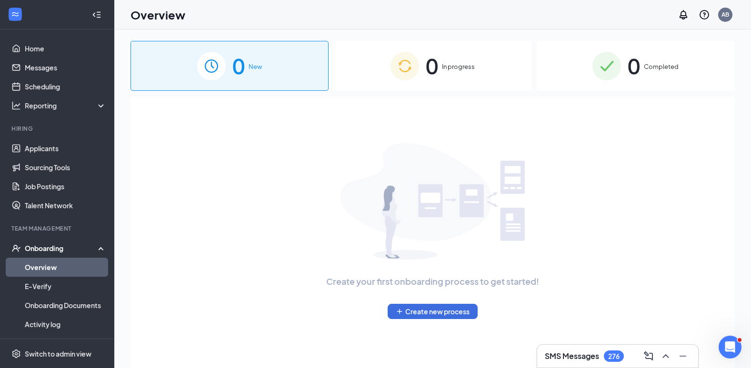  What do you see at coordinates (97, 15) in the screenshot?
I see `svg: Collapse` at bounding box center [97, 15].